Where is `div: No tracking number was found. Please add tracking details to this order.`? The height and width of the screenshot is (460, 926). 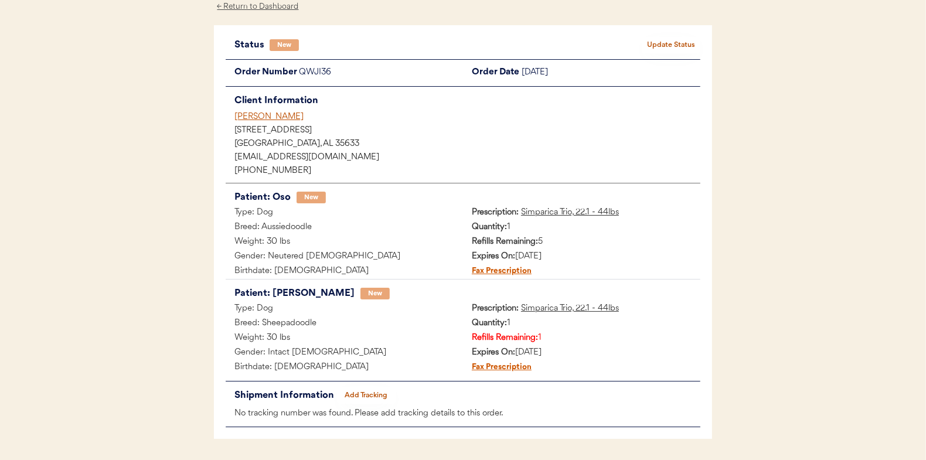
div: No tracking number was found. Please add tracking details to this order. is located at coordinates (463, 414).